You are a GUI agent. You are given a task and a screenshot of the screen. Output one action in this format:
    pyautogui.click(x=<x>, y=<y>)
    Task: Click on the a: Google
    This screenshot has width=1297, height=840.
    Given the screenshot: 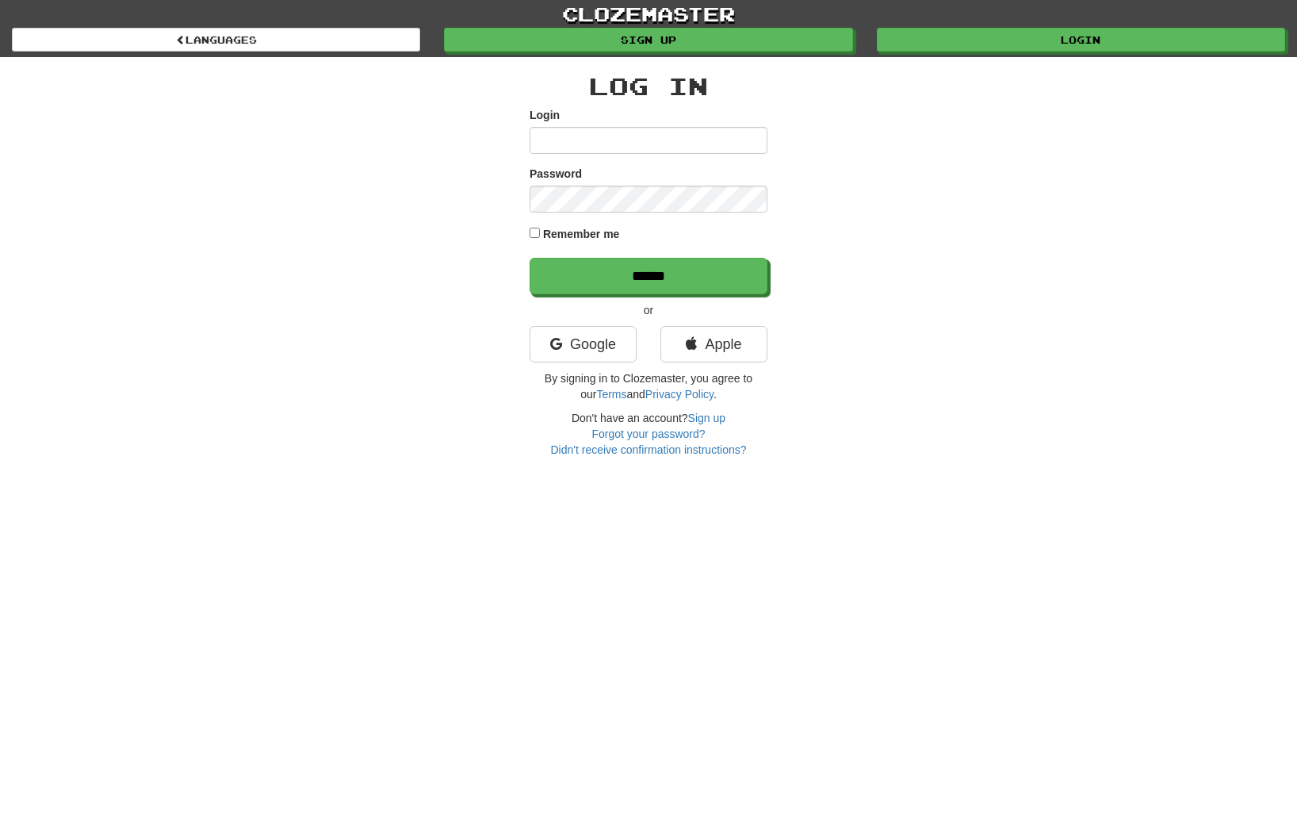 What is the action you would take?
    pyautogui.click(x=583, y=344)
    